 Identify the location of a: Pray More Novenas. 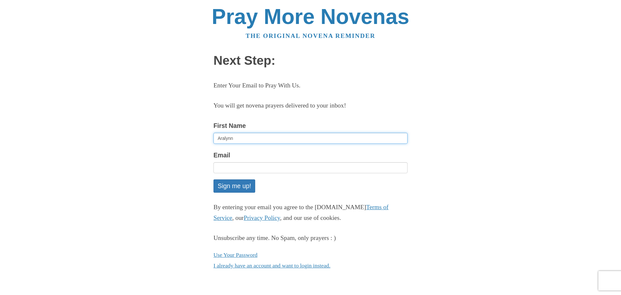
(311, 16).